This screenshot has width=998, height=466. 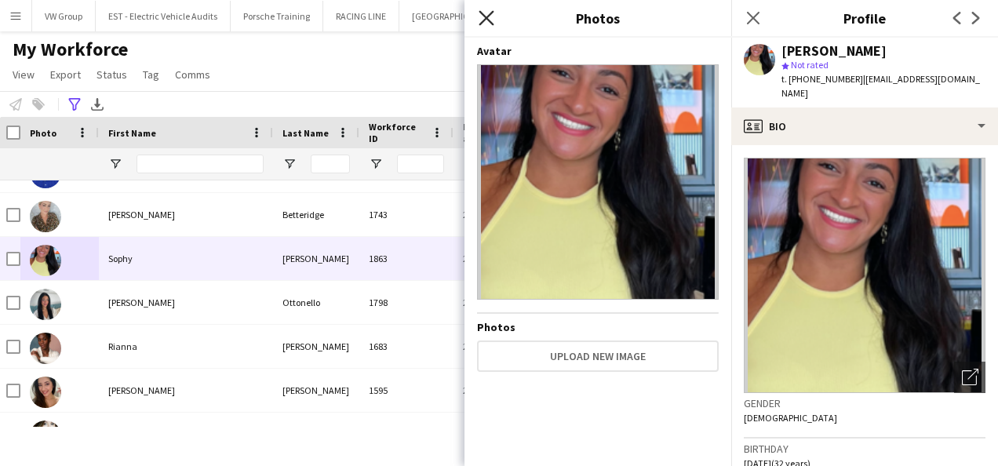 What do you see at coordinates (478, 214) in the screenshot?
I see `span: 26.7km` at bounding box center [478, 214].